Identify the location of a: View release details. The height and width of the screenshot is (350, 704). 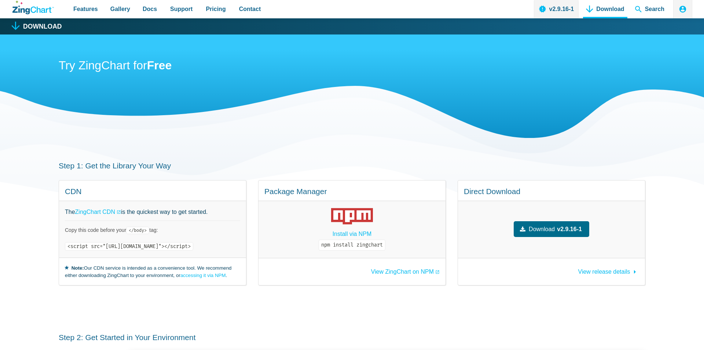
(609, 269).